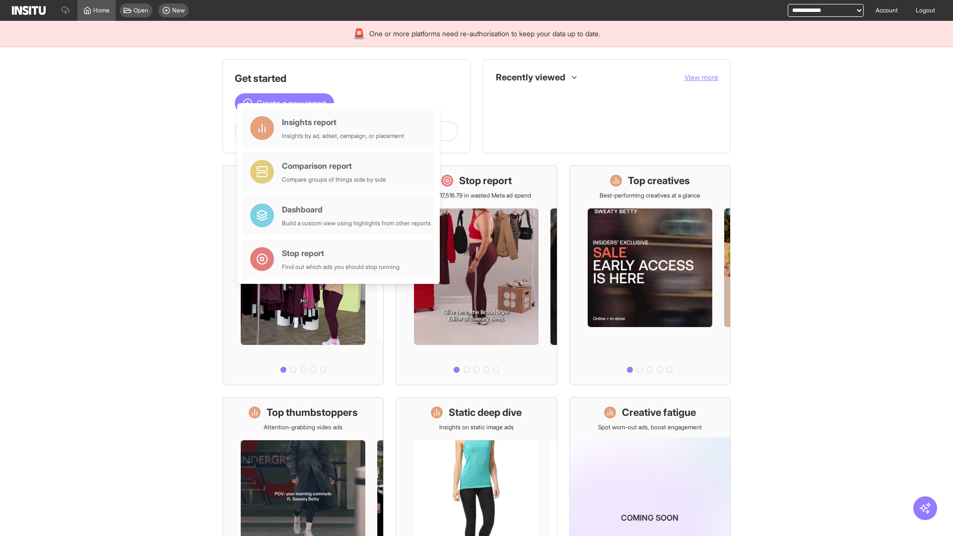  What do you see at coordinates (178, 10) in the screenshot?
I see `span: New` at bounding box center [178, 10].